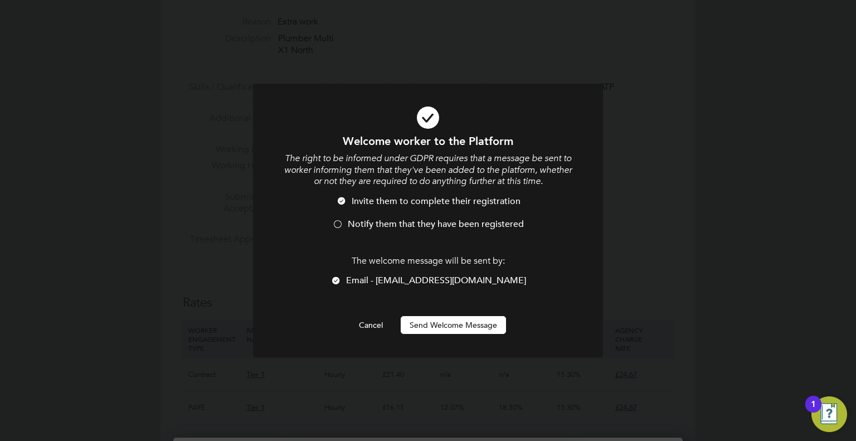 The width and height of the screenshot is (856, 441). Describe the element at coordinates (428, 170) in the screenshot. I see `i: The right to be informed under GDPR requires that a message be sent to worker informing them that...` at that location.